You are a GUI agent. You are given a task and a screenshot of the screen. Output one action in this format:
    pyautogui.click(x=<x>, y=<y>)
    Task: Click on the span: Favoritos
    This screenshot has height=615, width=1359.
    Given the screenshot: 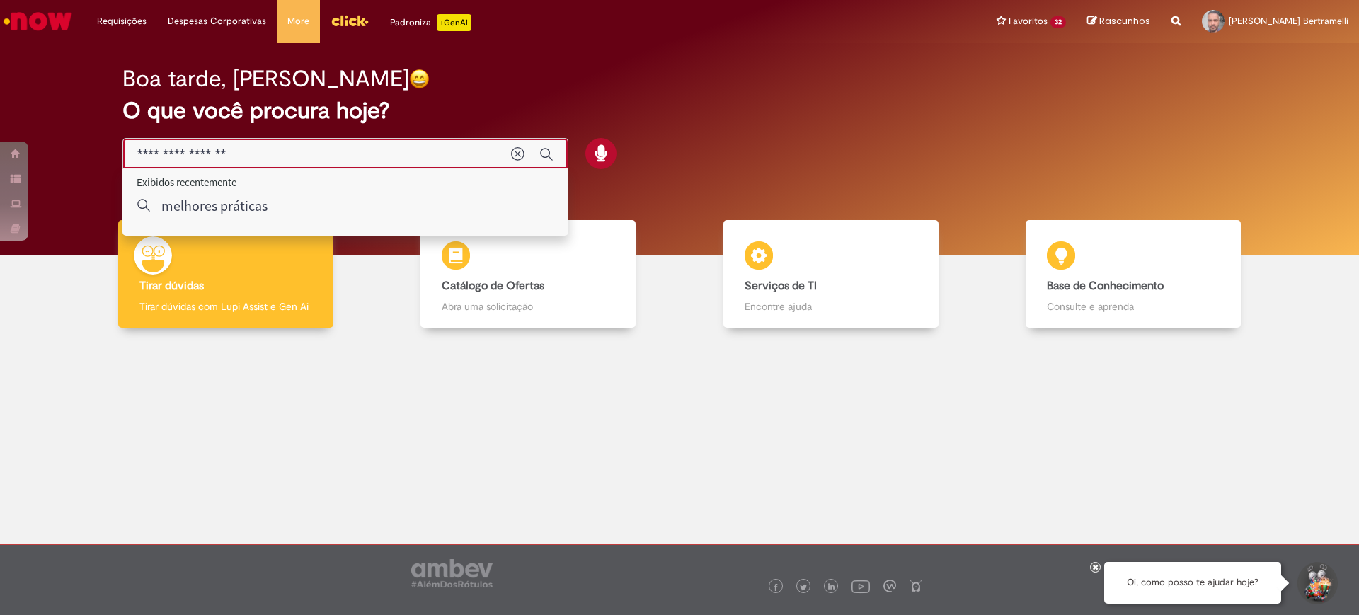 What is the action you would take?
    pyautogui.click(x=1028, y=21)
    